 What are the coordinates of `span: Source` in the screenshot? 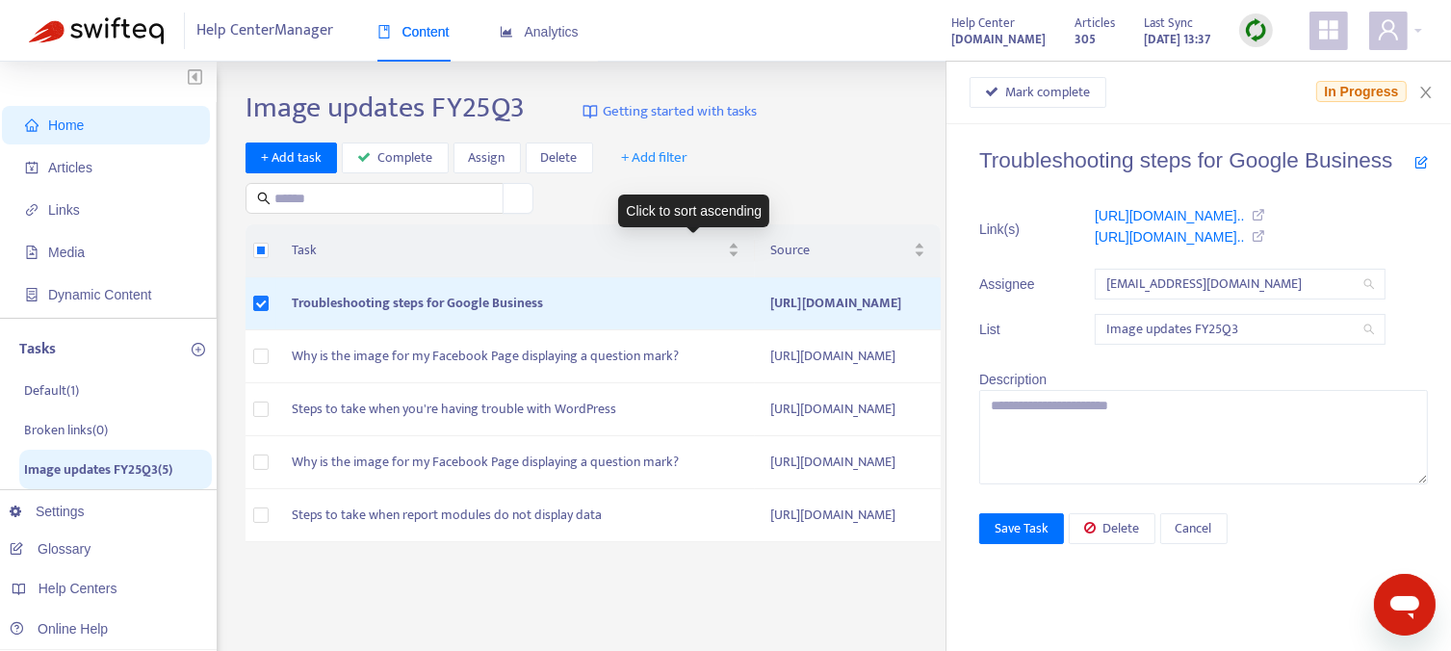 It's located at (840, 250).